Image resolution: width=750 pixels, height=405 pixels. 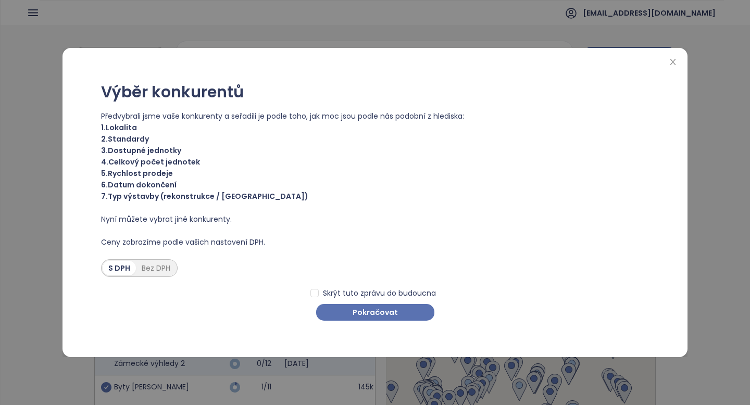 I want to click on div: Výběr konkurentů, so click(x=375, y=97).